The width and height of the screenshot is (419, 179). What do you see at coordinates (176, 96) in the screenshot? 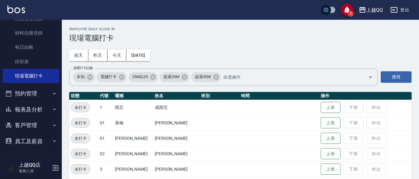
I see `th: 姓名` at bounding box center [176, 96].